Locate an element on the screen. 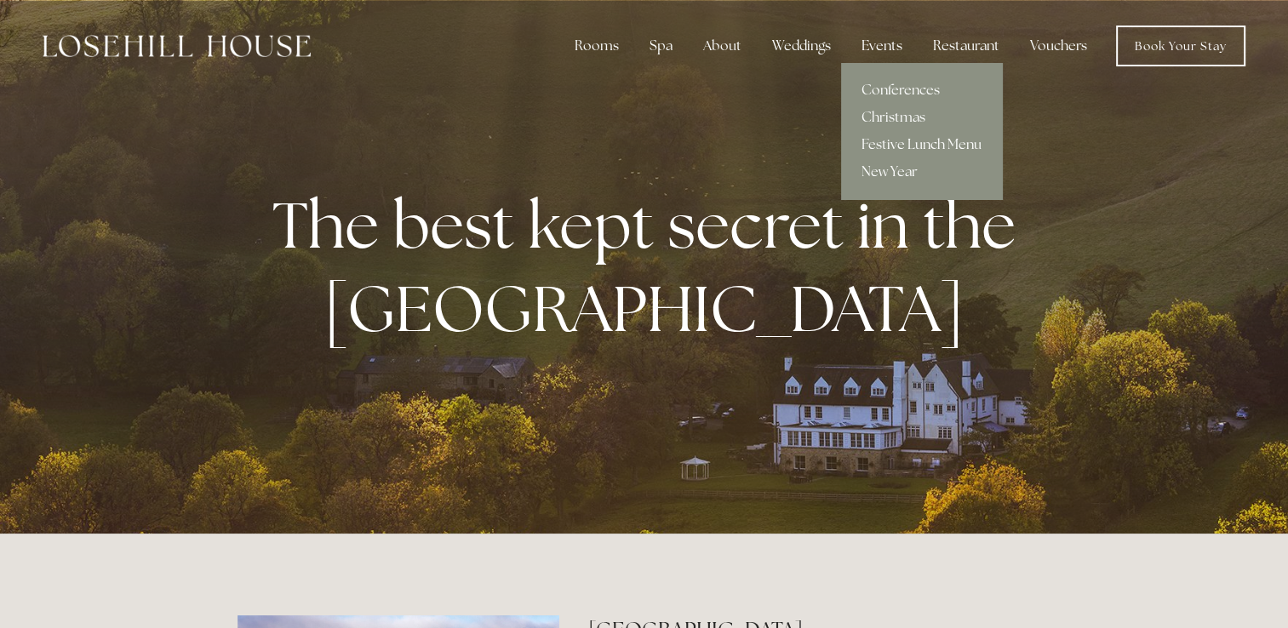 This screenshot has height=628, width=1288. div: Restaurant is located at coordinates (966, 46).